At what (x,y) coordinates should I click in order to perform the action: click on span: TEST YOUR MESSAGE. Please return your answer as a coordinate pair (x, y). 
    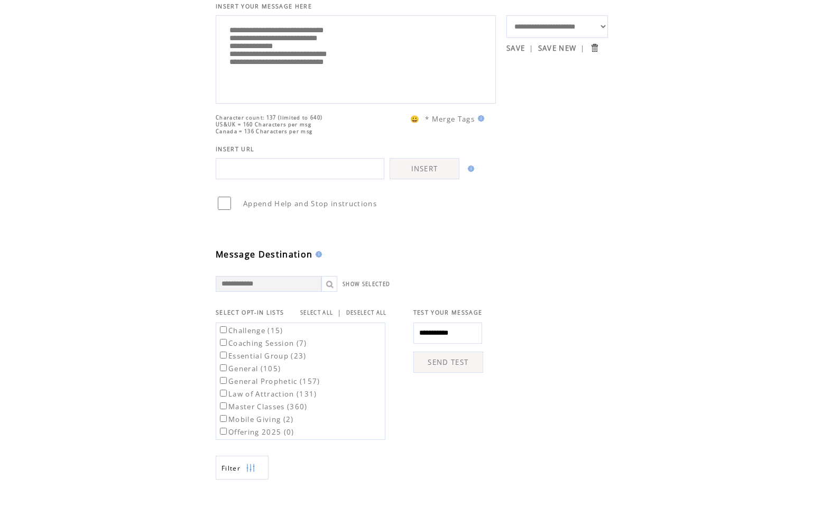
    Looking at the image, I should click on (448, 312).